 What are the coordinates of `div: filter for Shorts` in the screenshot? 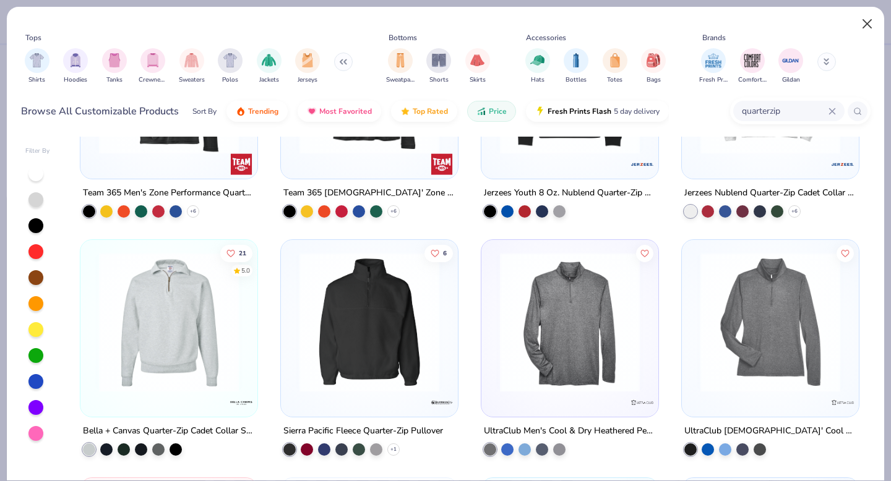 It's located at (439, 66).